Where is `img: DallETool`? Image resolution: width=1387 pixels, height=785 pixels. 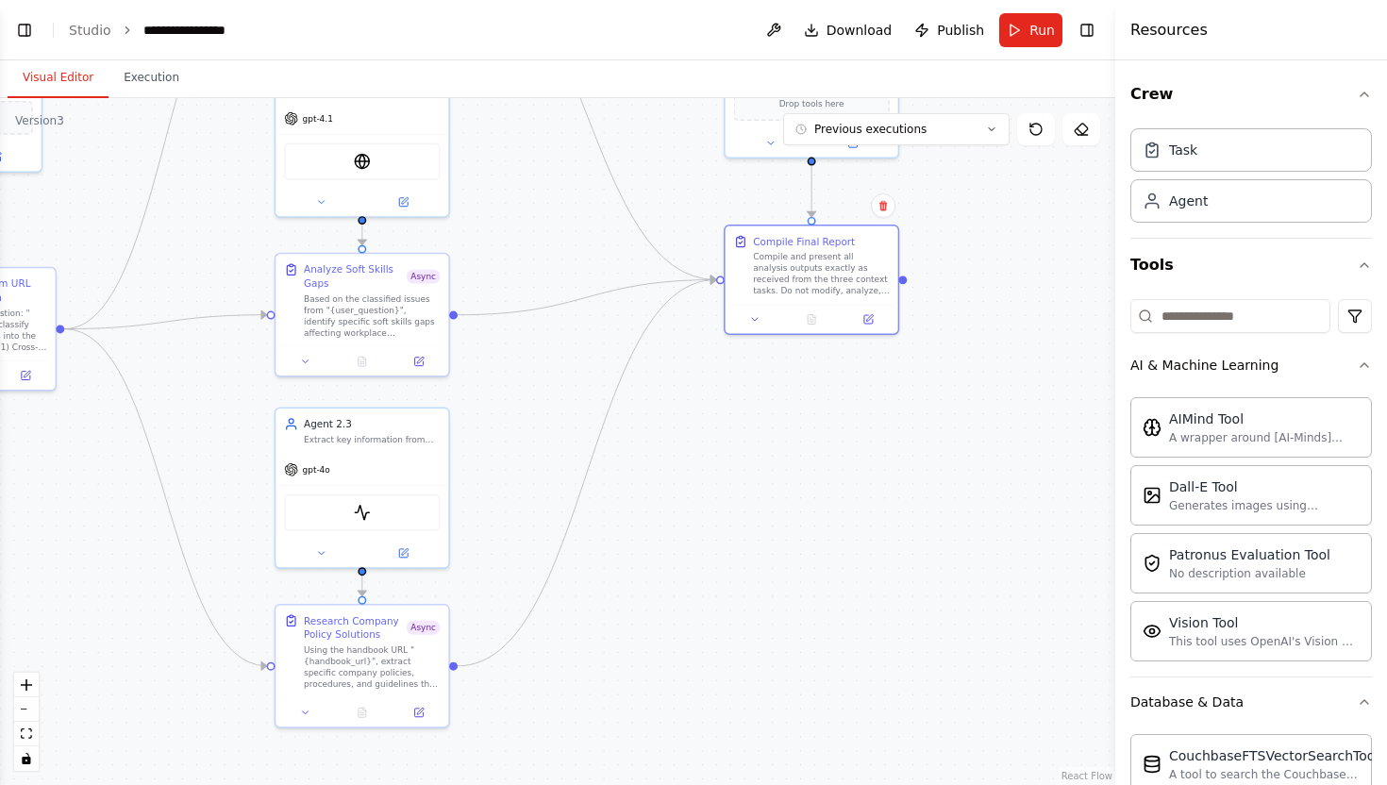 img: DallETool is located at coordinates (1152, 495).